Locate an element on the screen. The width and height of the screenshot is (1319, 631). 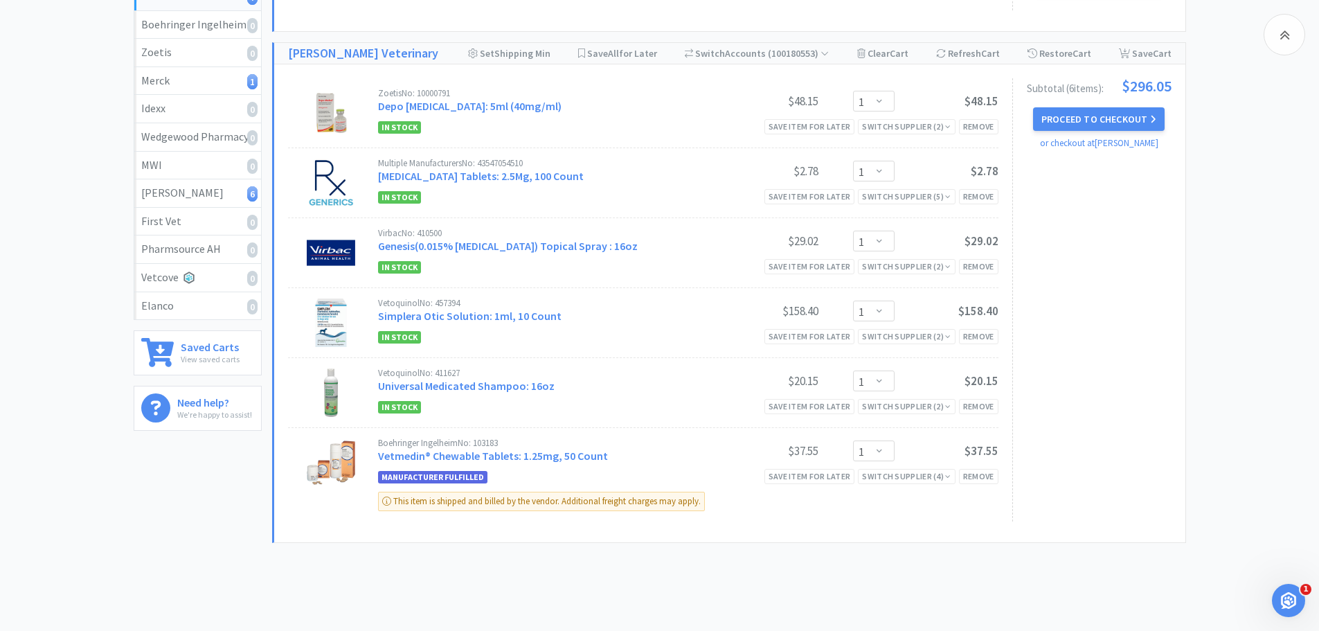
div: $20.15 is located at coordinates (766, 381).